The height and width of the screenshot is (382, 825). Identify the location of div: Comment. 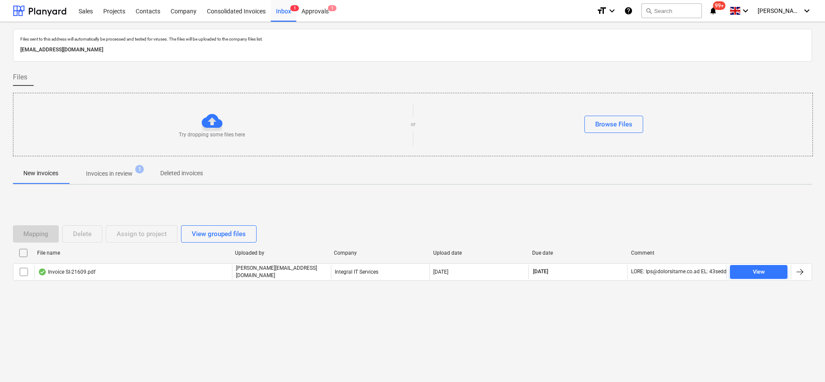
(676, 253).